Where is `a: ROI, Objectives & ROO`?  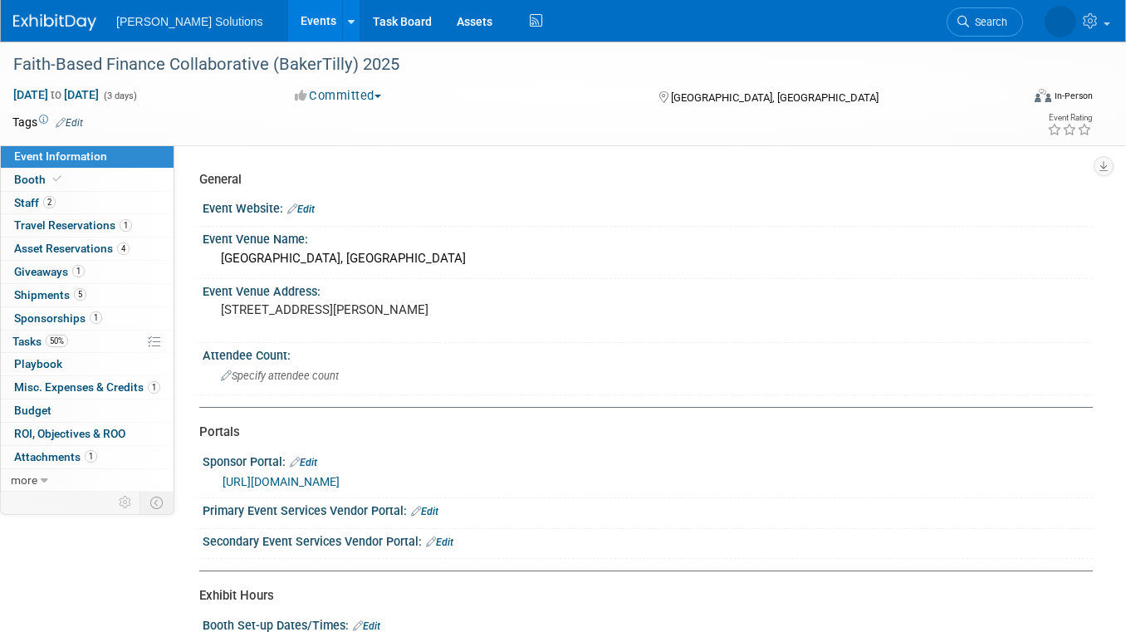 a: ROI, Objectives & ROO is located at coordinates (87, 433).